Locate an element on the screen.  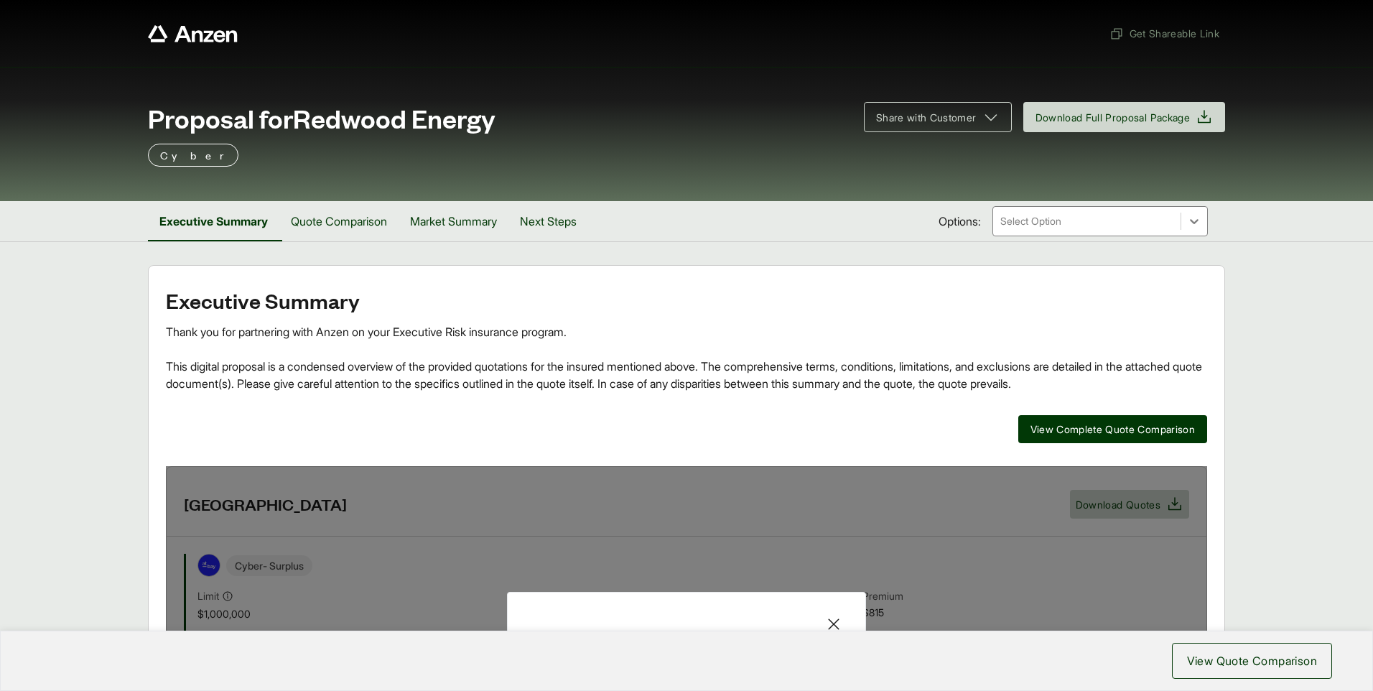
button: View Quote Comparison is located at coordinates (1252, 661).